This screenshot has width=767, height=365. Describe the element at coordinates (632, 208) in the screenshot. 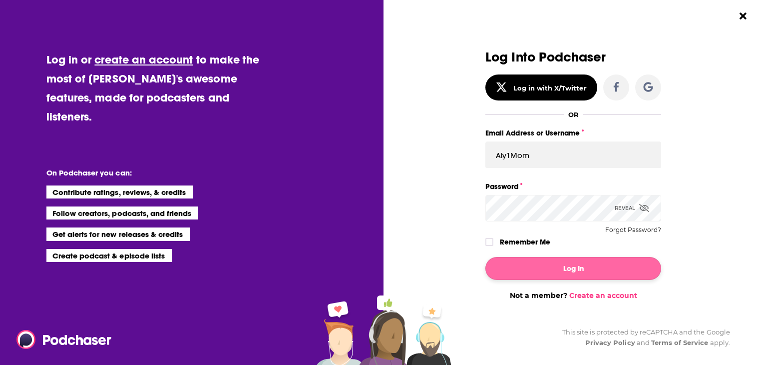

I see `div: Reveal` at that location.